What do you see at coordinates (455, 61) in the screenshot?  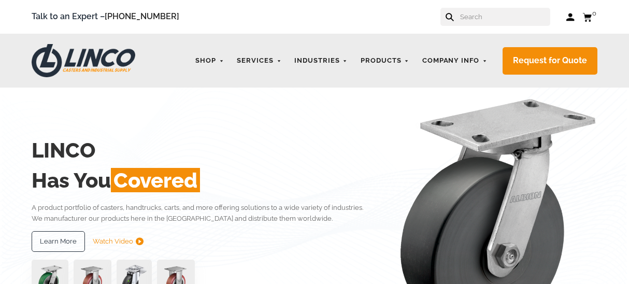 I see `a: Company Info` at bounding box center [455, 61].